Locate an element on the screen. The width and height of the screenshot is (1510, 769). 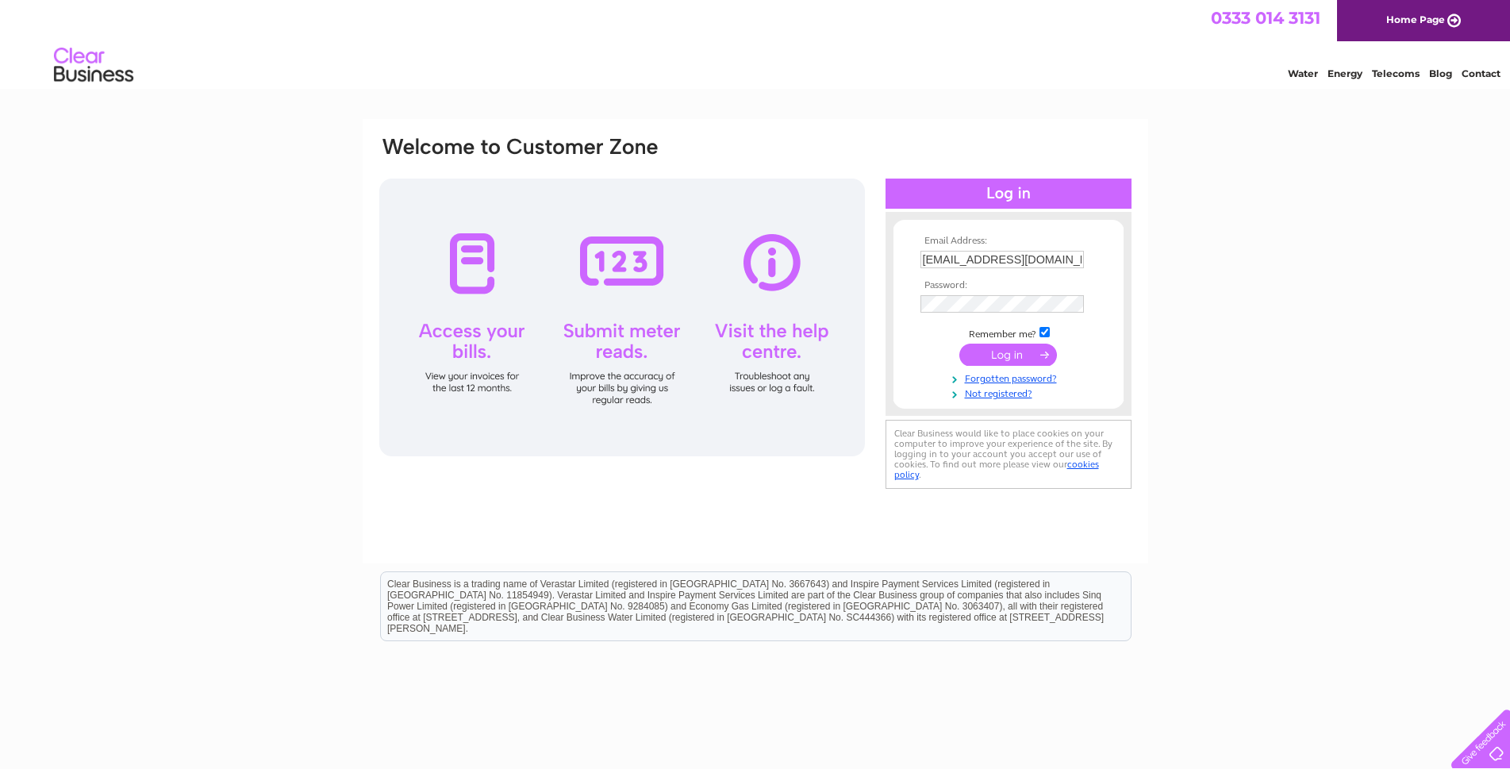
th: Password: is located at coordinates (1008, 286).